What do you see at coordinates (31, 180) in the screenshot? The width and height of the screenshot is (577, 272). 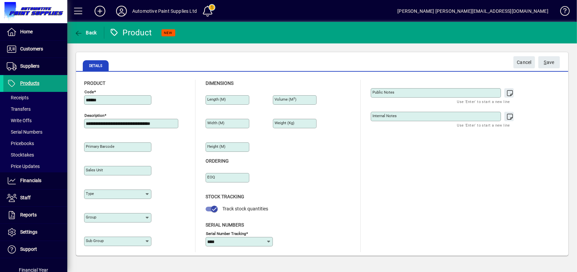 I see `span: Financials` at bounding box center [31, 180].